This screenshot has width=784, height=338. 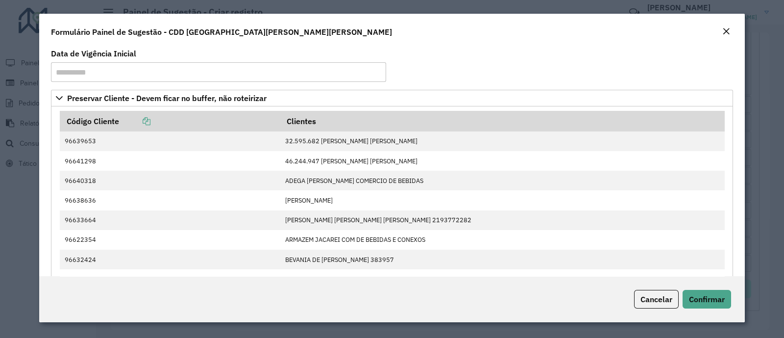 I want to click on label: Data de Vigência Inicial, so click(x=94, y=53).